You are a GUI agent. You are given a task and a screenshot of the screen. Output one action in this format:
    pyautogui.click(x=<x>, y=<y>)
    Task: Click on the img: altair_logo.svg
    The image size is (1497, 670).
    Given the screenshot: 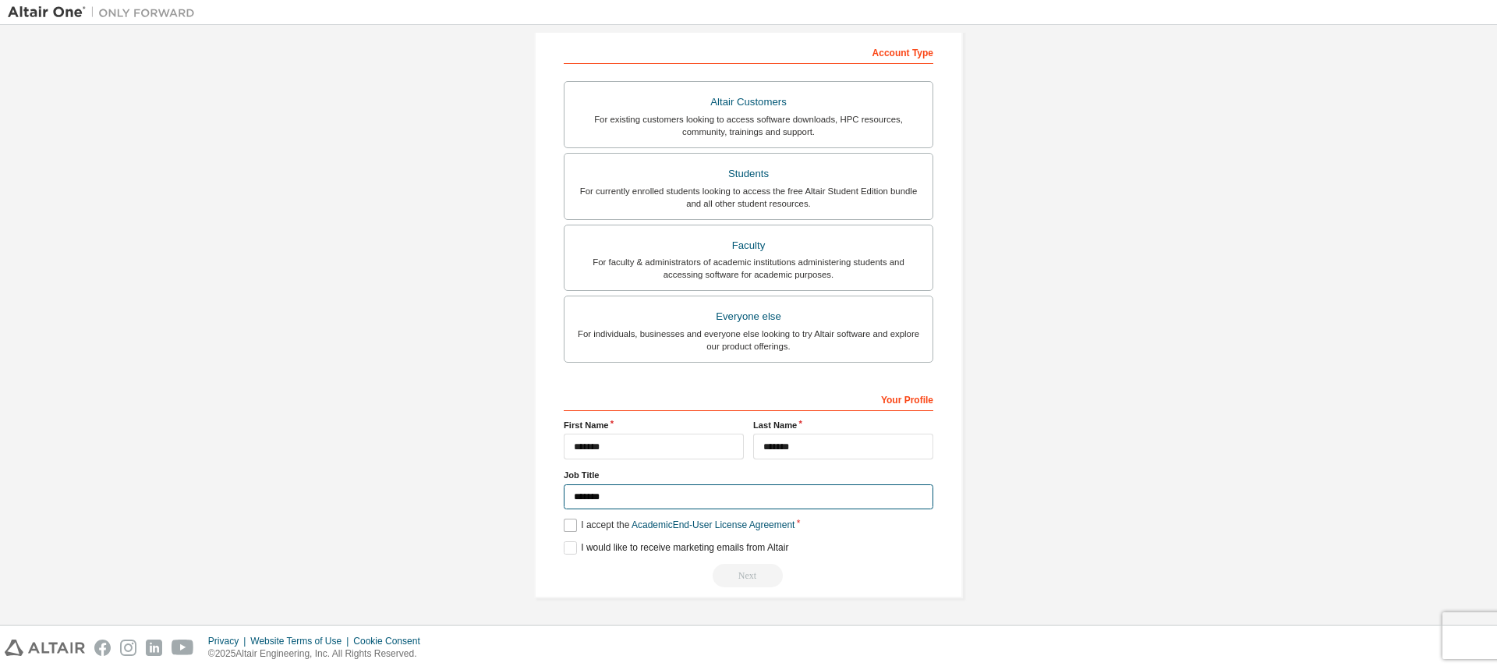 What is the action you would take?
    pyautogui.click(x=44, y=647)
    